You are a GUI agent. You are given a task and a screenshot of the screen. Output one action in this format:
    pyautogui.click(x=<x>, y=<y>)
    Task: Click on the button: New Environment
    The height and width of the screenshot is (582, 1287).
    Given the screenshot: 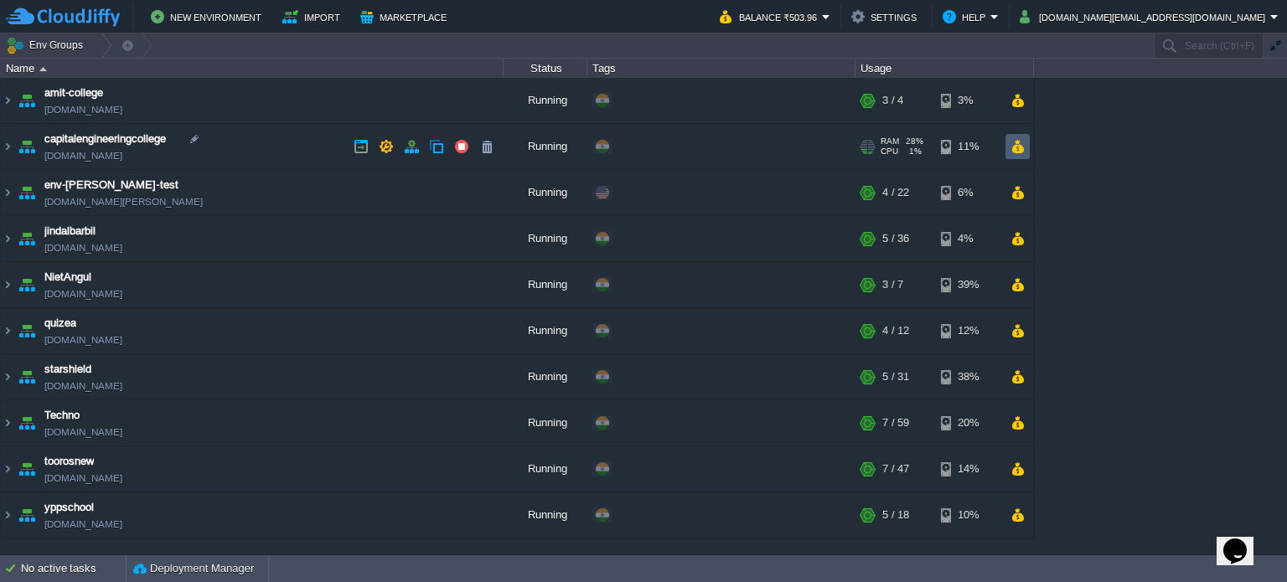 What is the action you would take?
    pyautogui.click(x=209, y=17)
    